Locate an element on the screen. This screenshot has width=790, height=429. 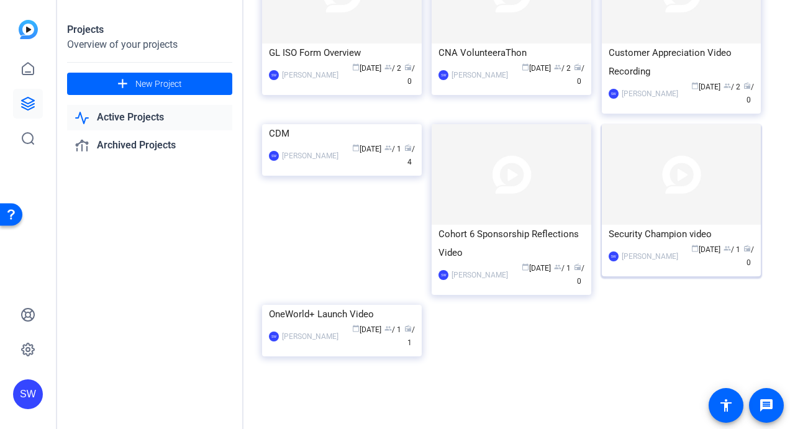
div: OneWorld+ Launch Video is located at coordinates (341, 314).